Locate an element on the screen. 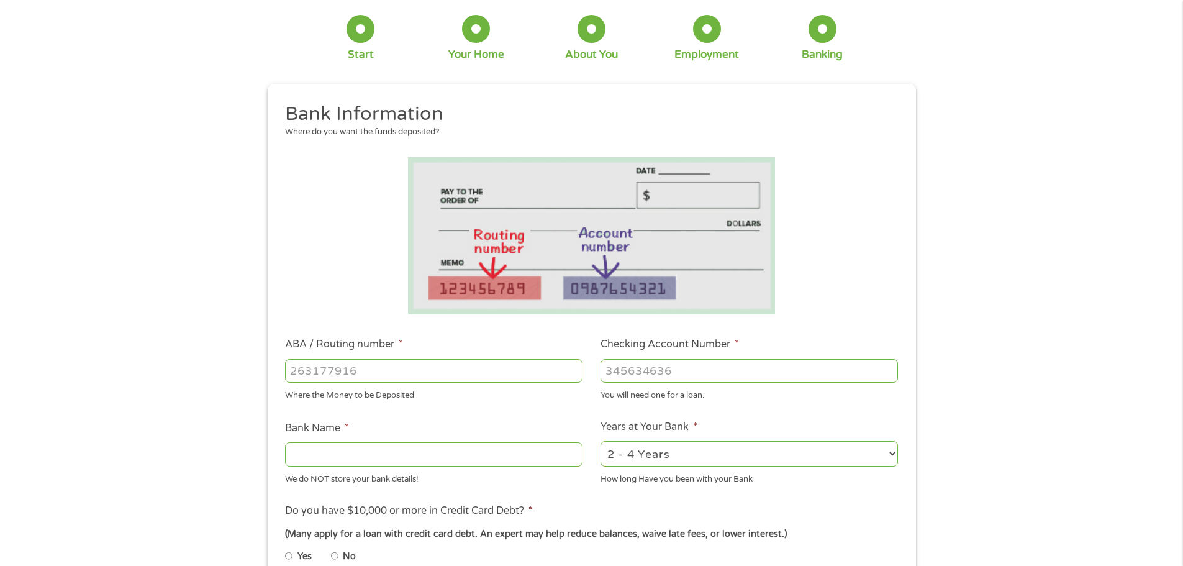 This screenshot has width=1183, height=566. div: How long Have you been with your Bank is located at coordinates (749, 476).